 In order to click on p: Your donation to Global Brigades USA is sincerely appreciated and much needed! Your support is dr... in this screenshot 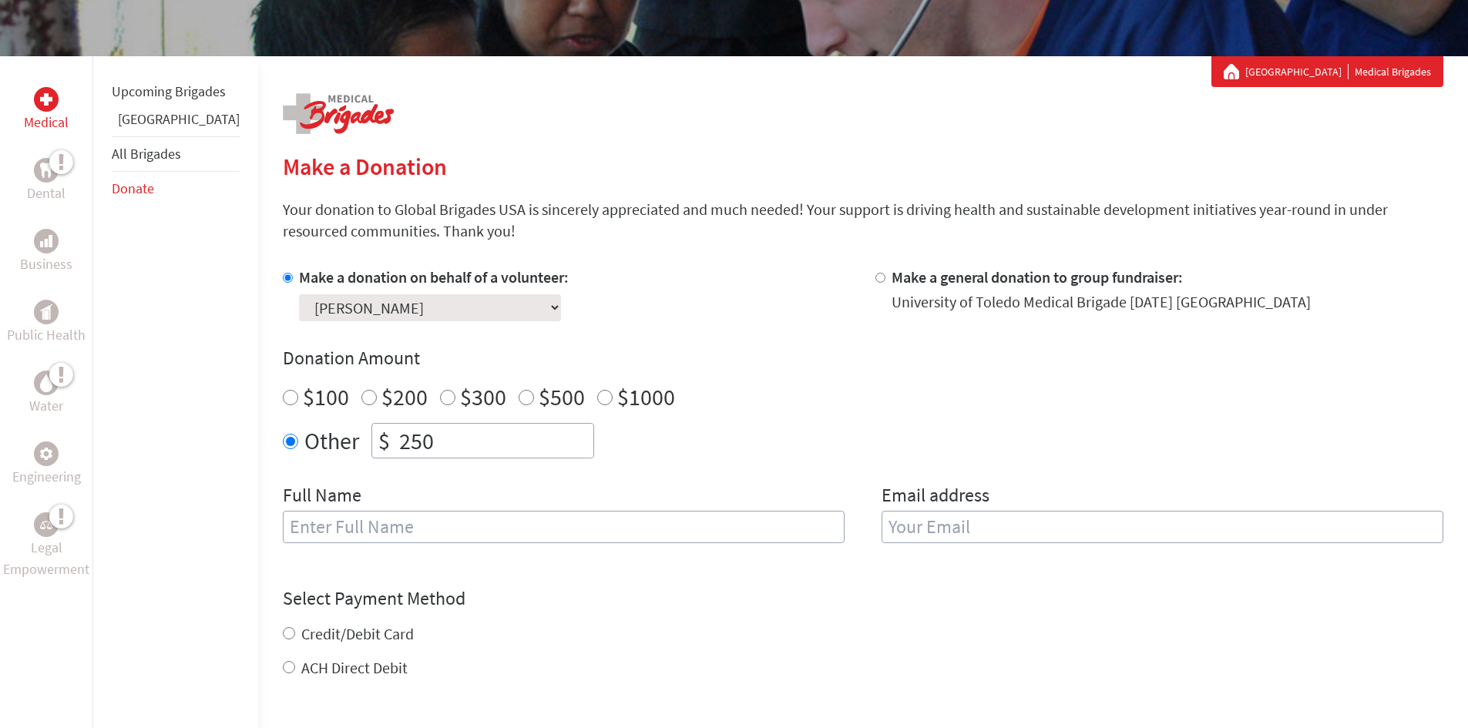, I will do `click(863, 220)`.